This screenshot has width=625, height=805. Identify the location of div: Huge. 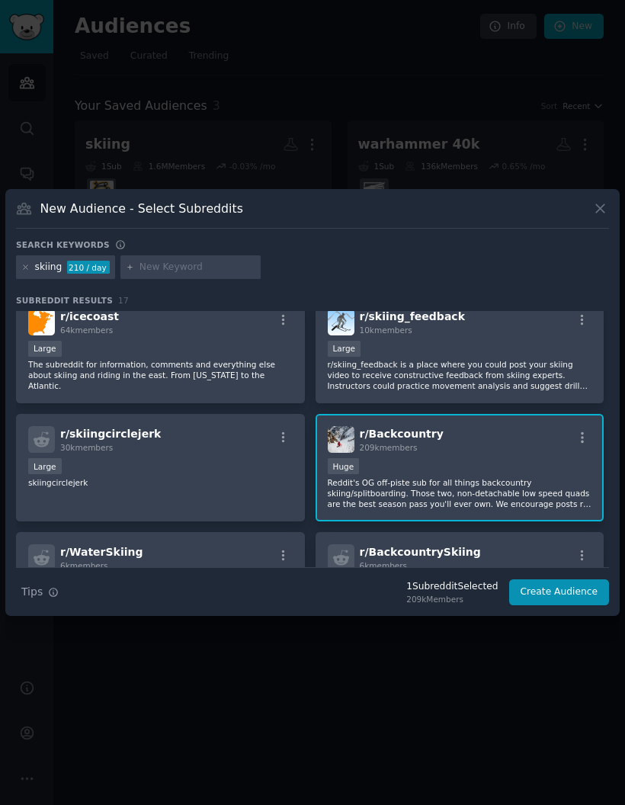
(344, 466).